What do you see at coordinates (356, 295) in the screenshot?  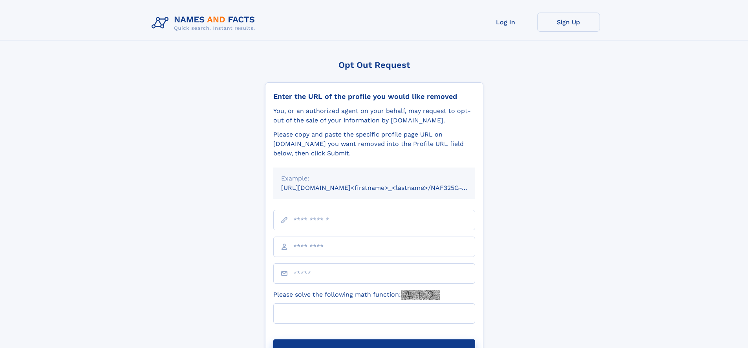 I see `label: Please solve the following math function:` at bounding box center [356, 295].